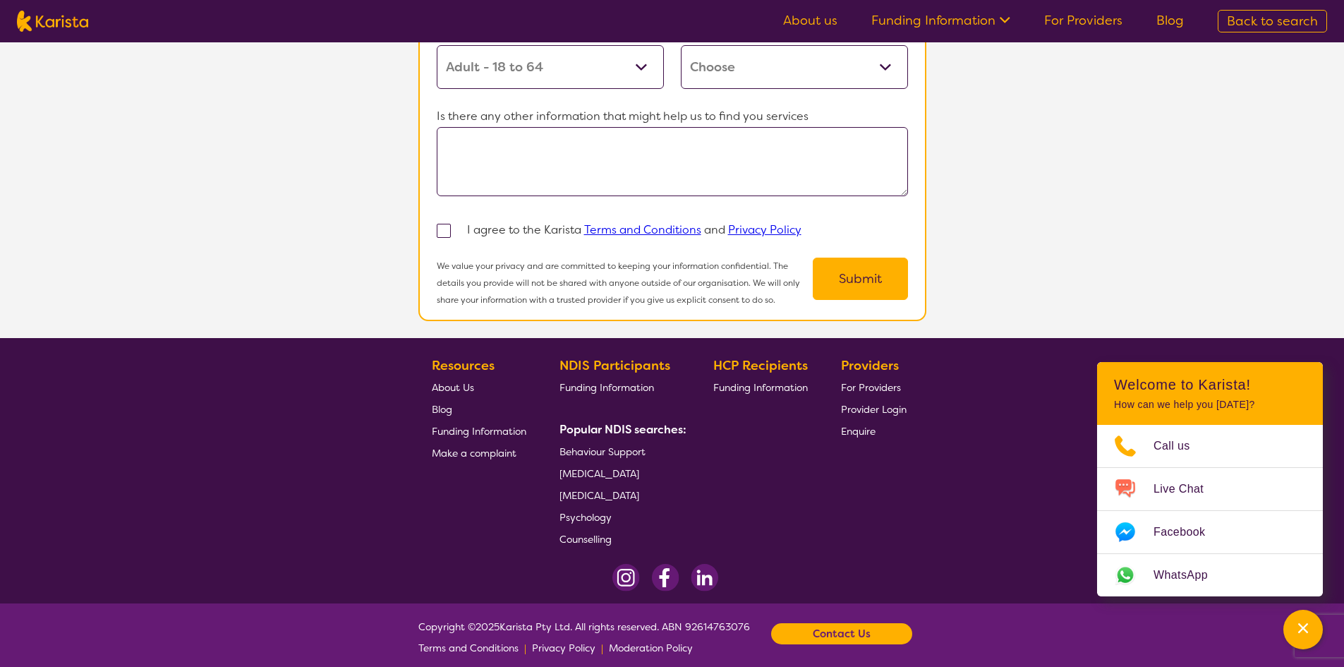 This screenshot has width=1344, height=667. Describe the element at coordinates (1180, 446) in the screenshot. I see `span: Call us` at that location.